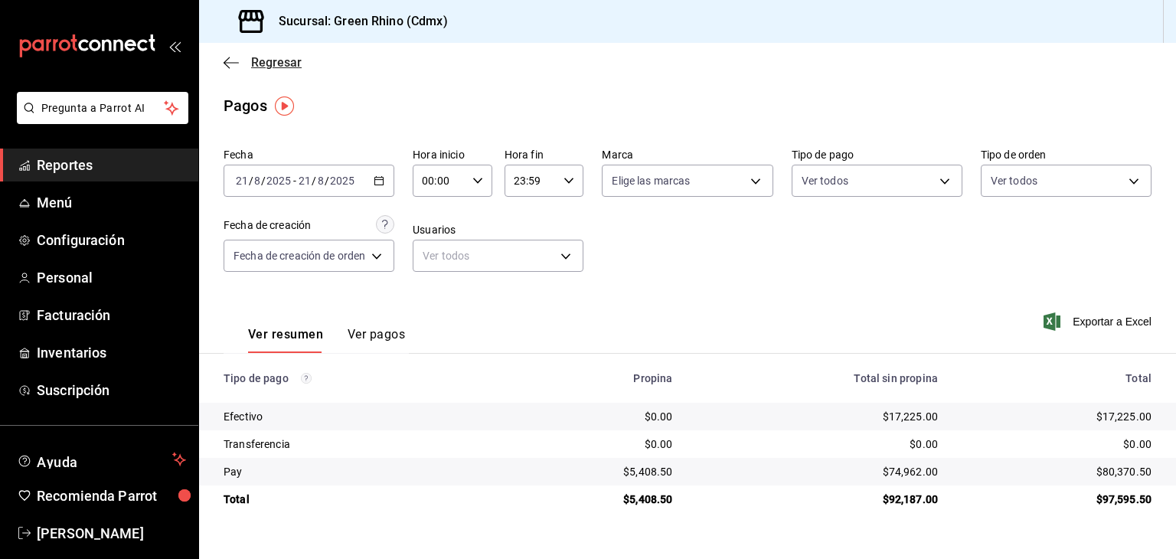 This screenshot has width=1176, height=559. Describe the element at coordinates (544, 155) in the screenshot. I see `label: Hora fin` at that location.